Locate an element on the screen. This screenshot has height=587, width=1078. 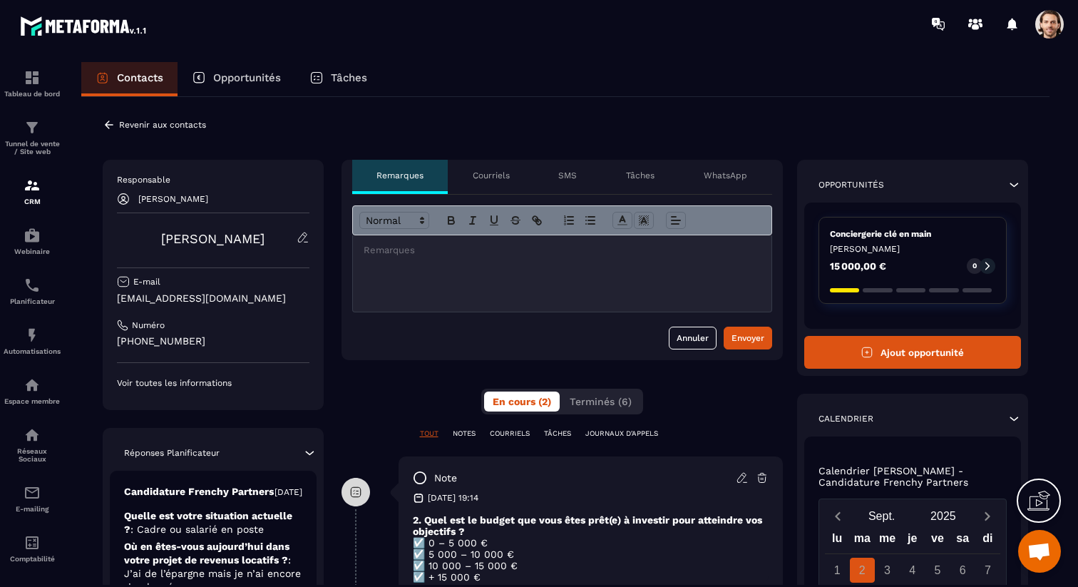
a: formationformationCRM is located at coordinates (32, 191).